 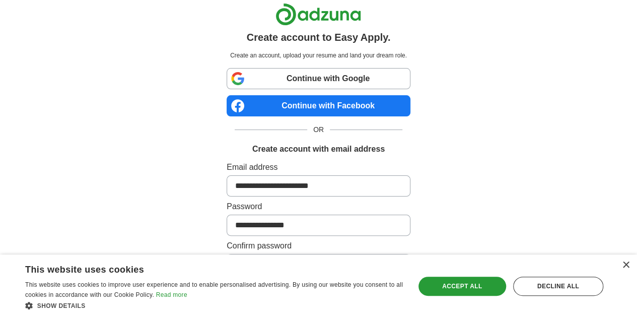 I want to click on h1: Create account to Easy Apply., so click(x=319, y=37).